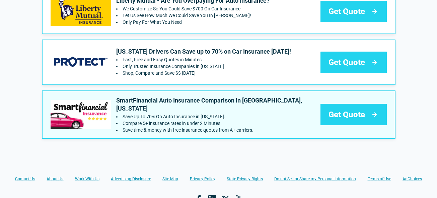 The height and width of the screenshot is (198, 437). I want to click on a: Work With Us, so click(87, 179).